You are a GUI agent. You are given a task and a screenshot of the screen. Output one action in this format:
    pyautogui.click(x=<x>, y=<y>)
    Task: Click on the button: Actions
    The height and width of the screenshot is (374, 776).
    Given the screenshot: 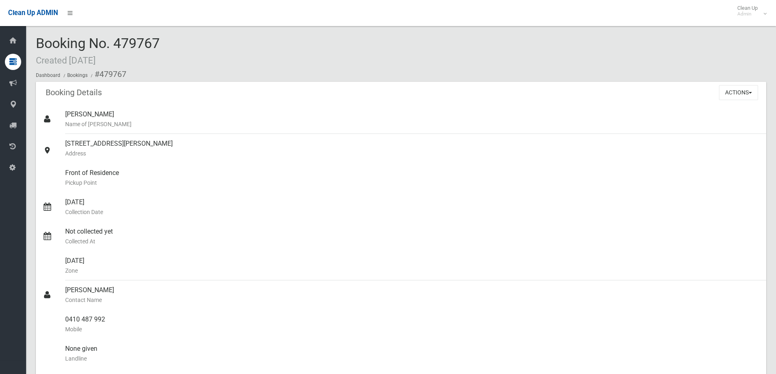 What is the action you would take?
    pyautogui.click(x=738, y=92)
    